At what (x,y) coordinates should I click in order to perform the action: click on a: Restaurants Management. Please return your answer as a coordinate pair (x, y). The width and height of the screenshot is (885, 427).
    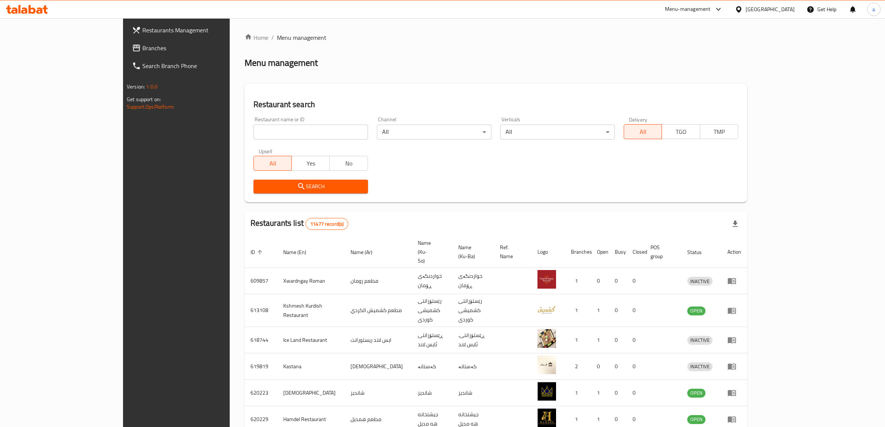
    Looking at the image, I should click on (199, 30).